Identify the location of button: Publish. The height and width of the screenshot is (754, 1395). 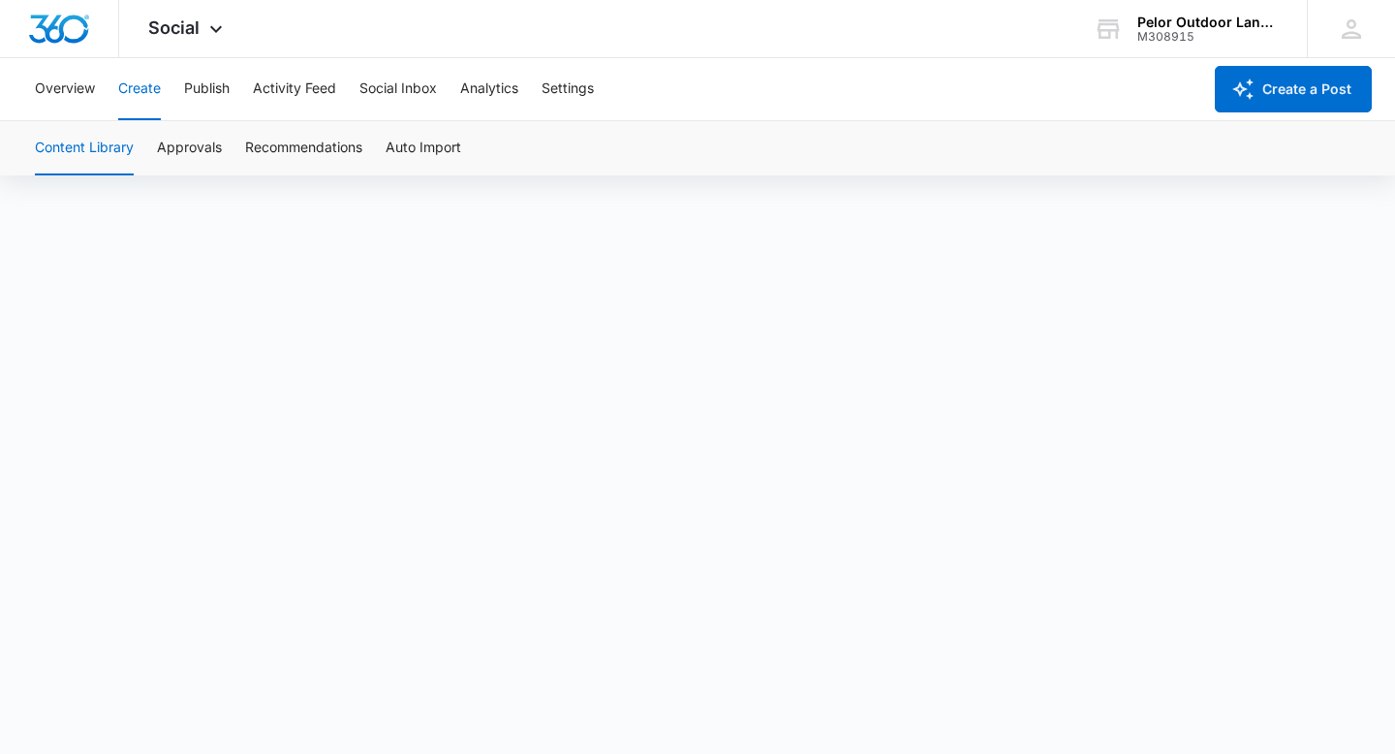
(206, 89).